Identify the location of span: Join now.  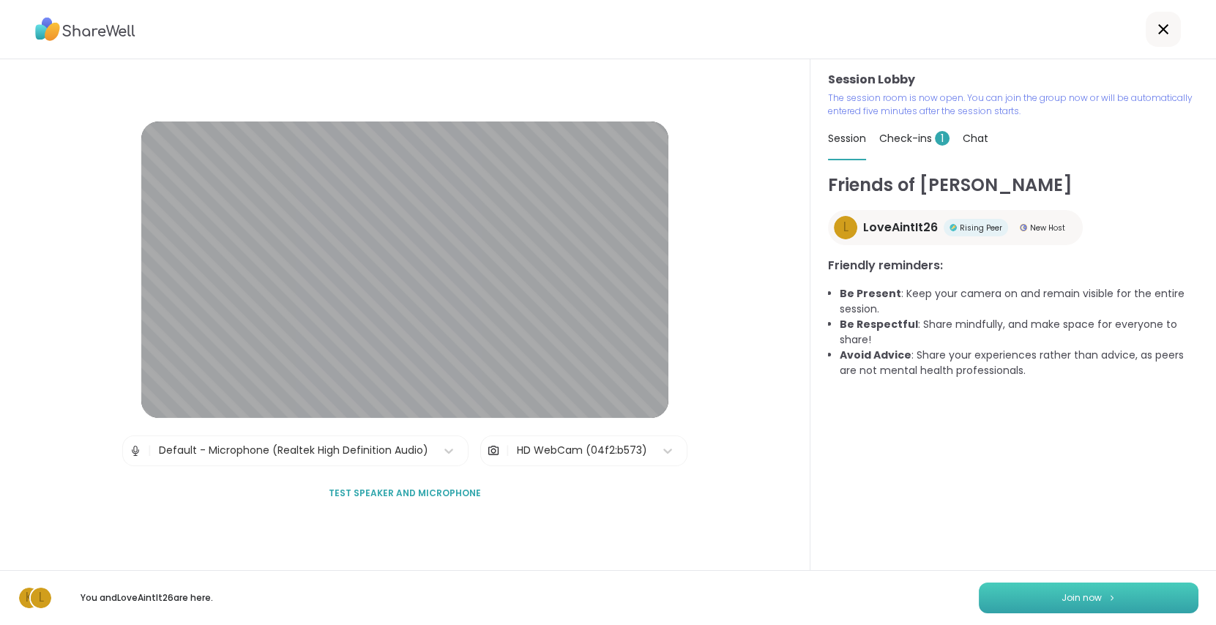
(1081, 598).